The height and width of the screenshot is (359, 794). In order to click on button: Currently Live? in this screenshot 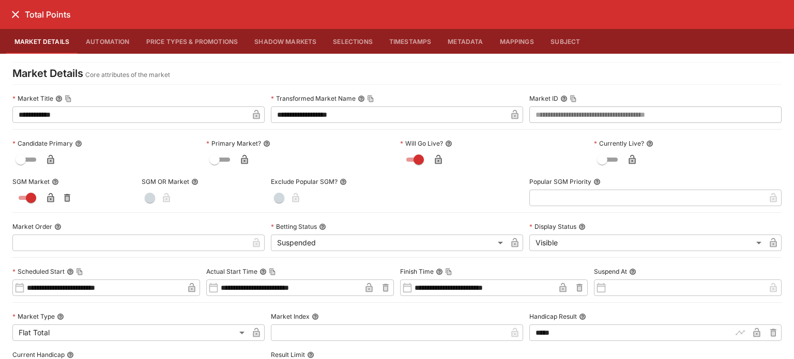, I will do `click(650, 144)`.